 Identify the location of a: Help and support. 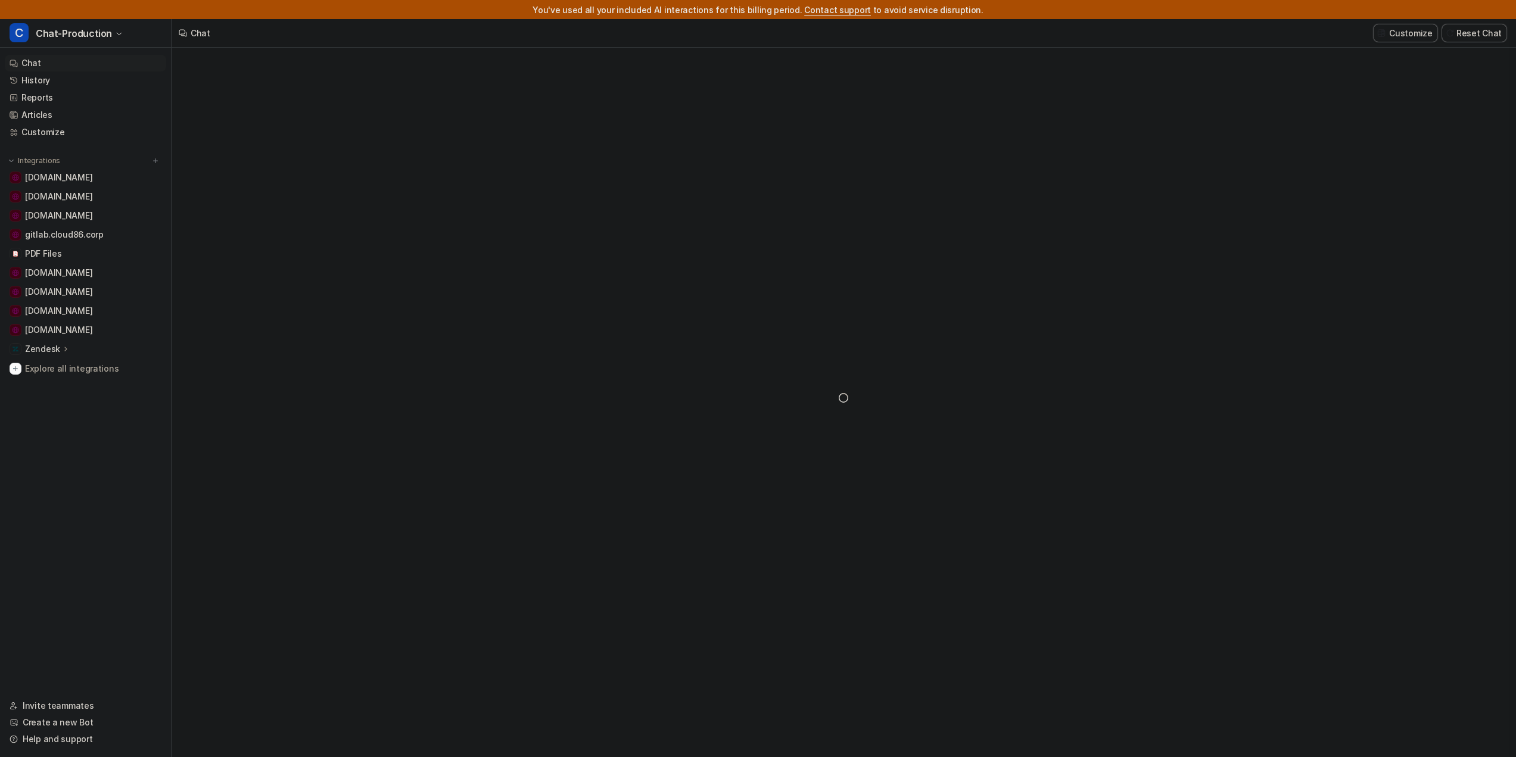
(85, 739).